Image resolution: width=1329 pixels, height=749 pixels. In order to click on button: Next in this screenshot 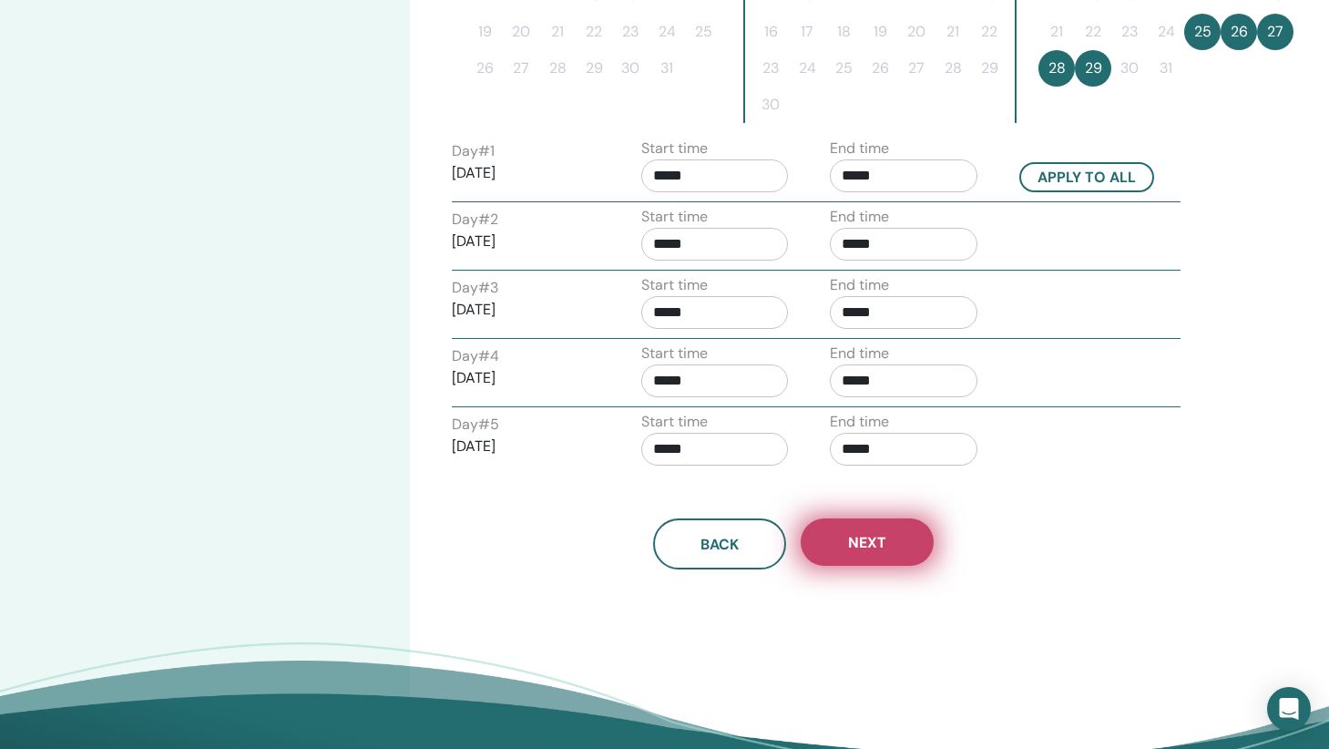, I will do `click(867, 542)`.